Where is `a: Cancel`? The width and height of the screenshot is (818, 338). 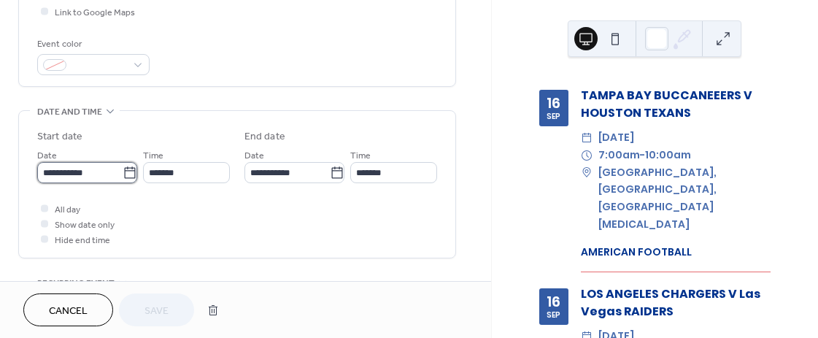 a: Cancel is located at coordinates (68, 309).